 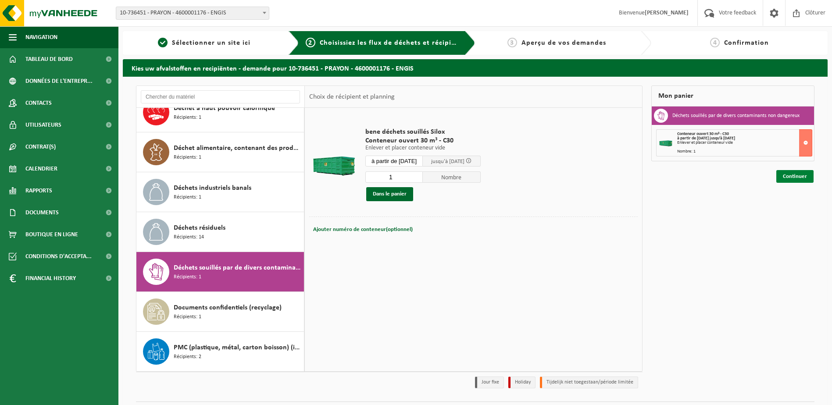 I want to click on span: Déchet alimentaire, contenant des produits d'origine animale, emballage mélangé (sans verre), cat 3, so click(x=238, y=148).